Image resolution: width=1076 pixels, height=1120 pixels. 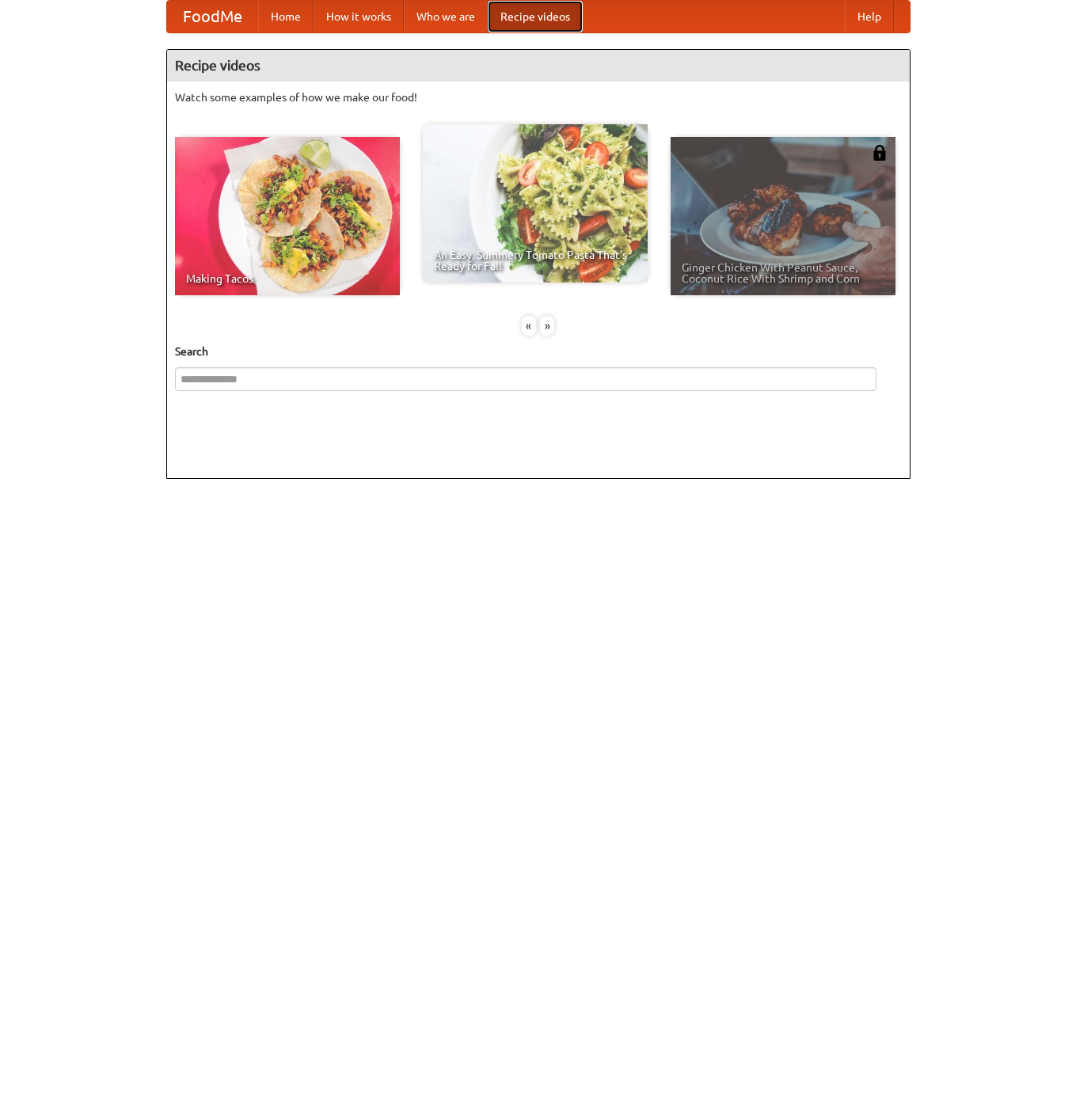 I want to click on a: Making Tacos, so click(x=287, y=216).